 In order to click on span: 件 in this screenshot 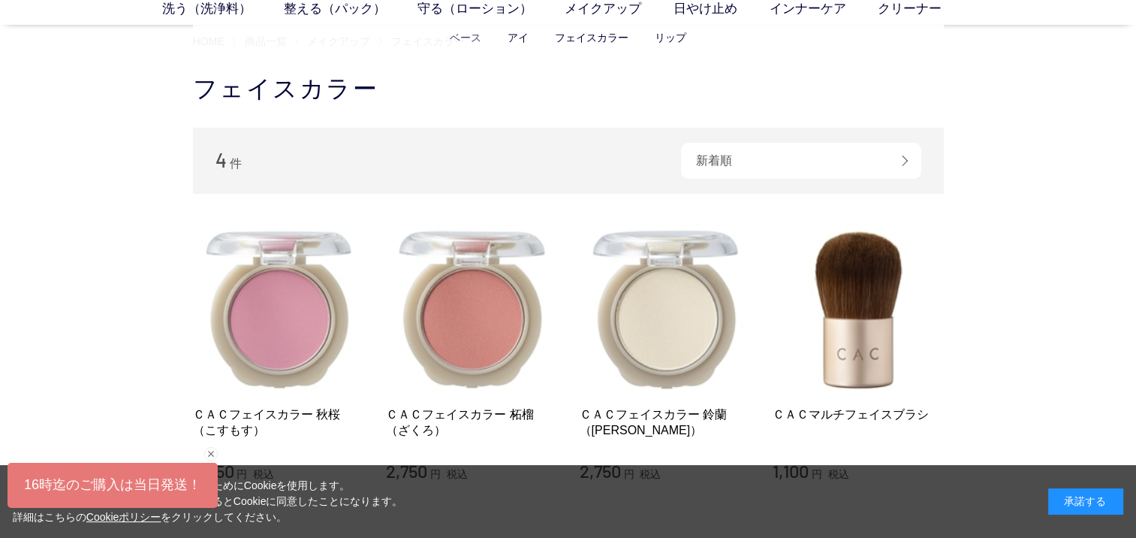, I will do `click(236, 163)`.